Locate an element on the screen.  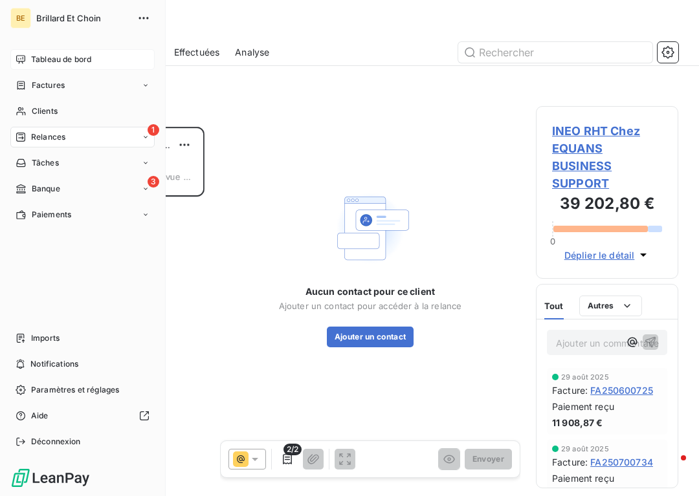
span: Déplier le détail is located at coordinates (599, 255).